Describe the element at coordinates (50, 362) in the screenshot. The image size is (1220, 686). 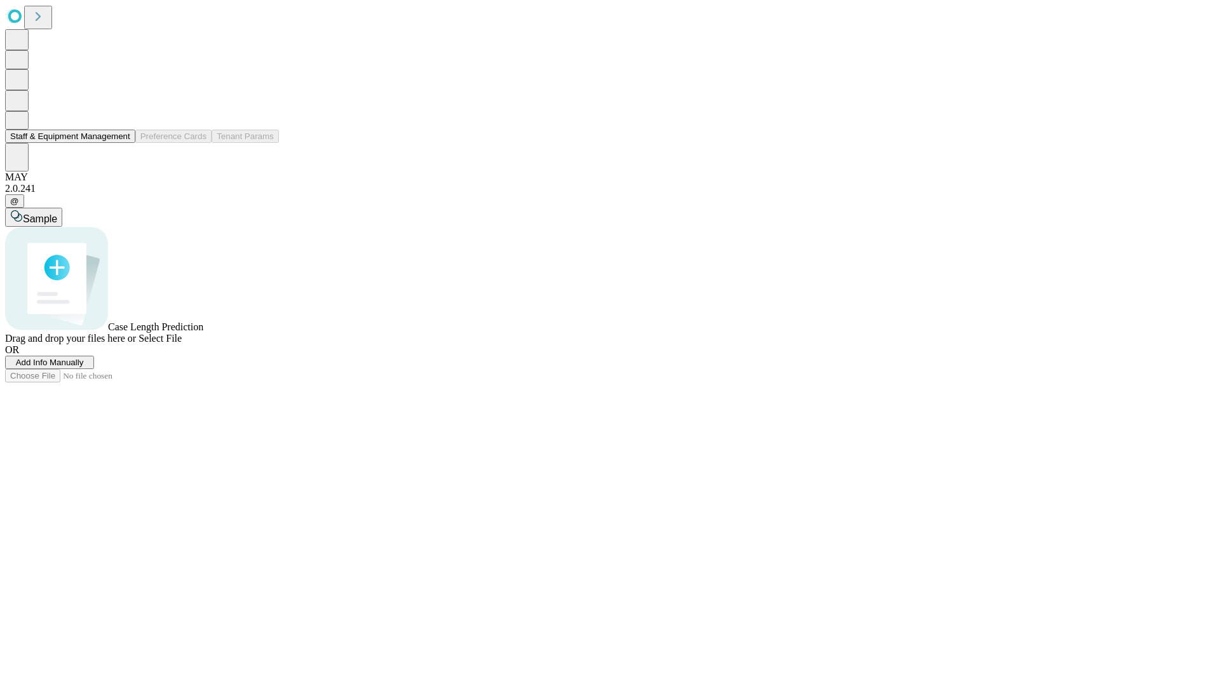
I see `span: Add Info Manually` at that location.